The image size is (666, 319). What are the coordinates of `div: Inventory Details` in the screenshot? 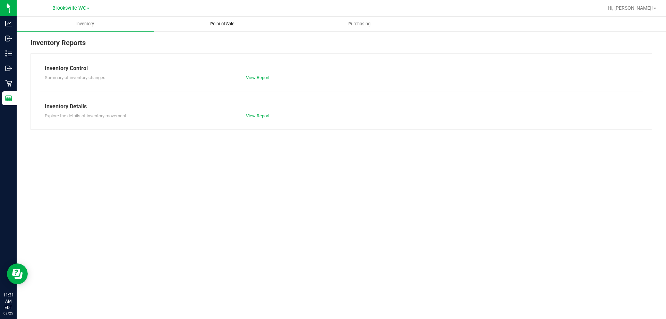 It's located at (341, 106).